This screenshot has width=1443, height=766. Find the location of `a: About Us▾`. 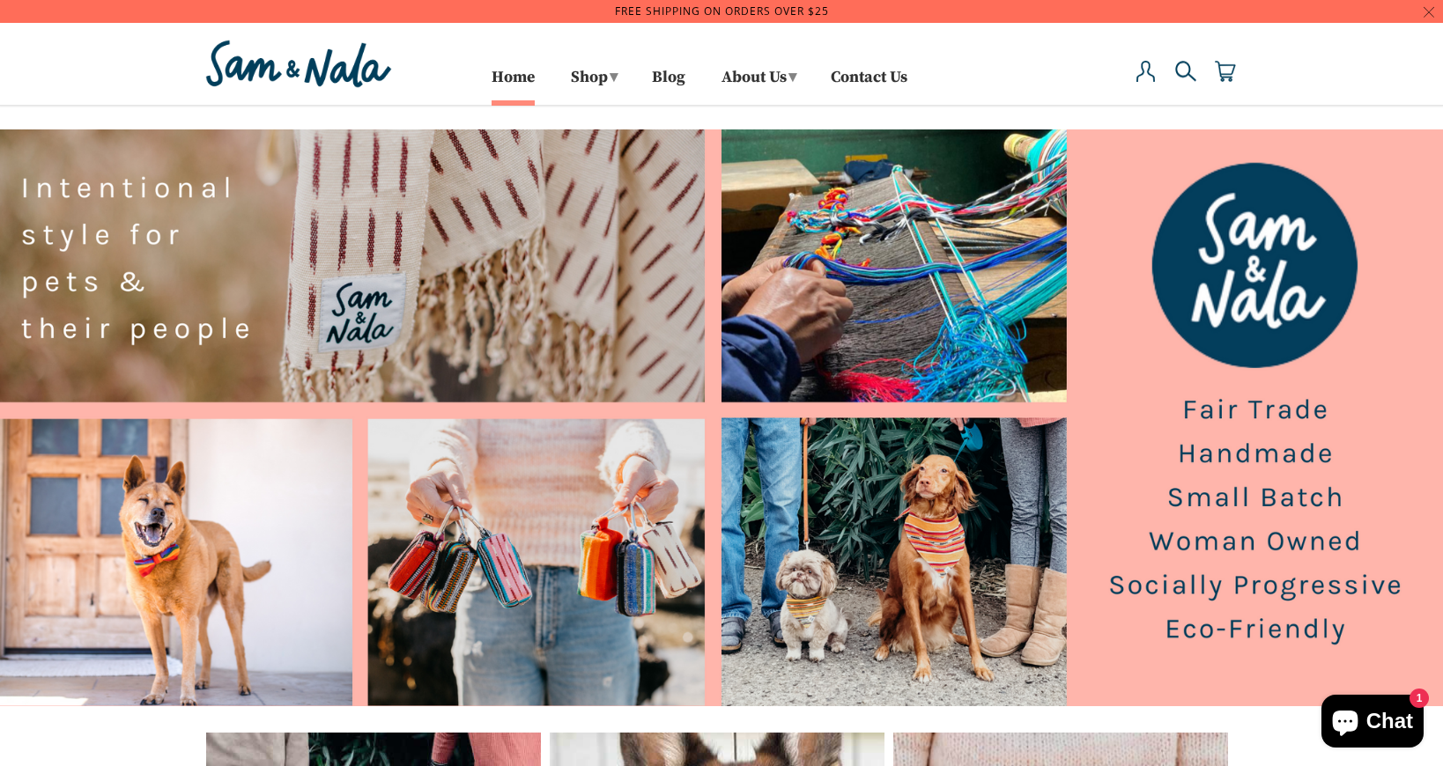

a: About Us▾ is located at coordinates (758, 81).